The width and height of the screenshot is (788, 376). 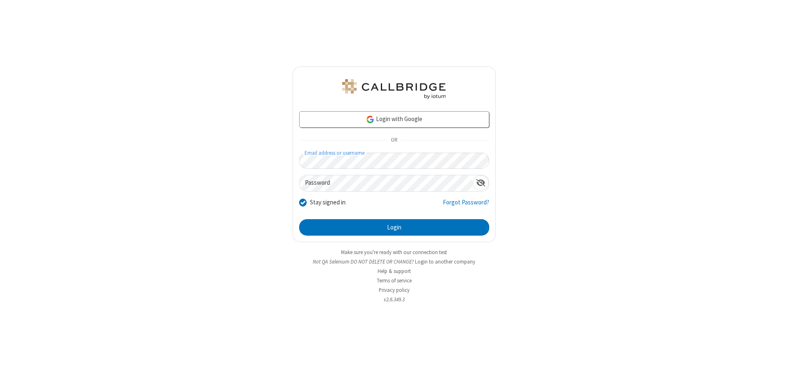 I want to click on input: Password, so click(x=386, y=183).